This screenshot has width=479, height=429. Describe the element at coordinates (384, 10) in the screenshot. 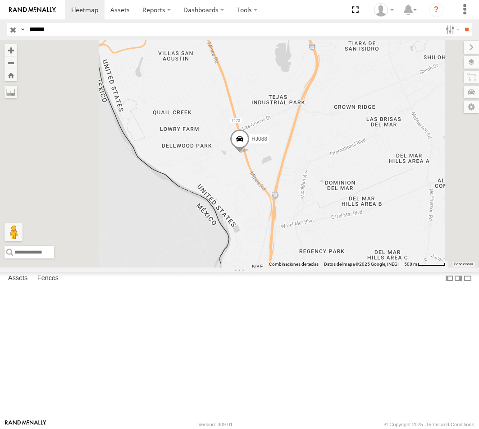

I see `div: Josue Jimenez` at that location.